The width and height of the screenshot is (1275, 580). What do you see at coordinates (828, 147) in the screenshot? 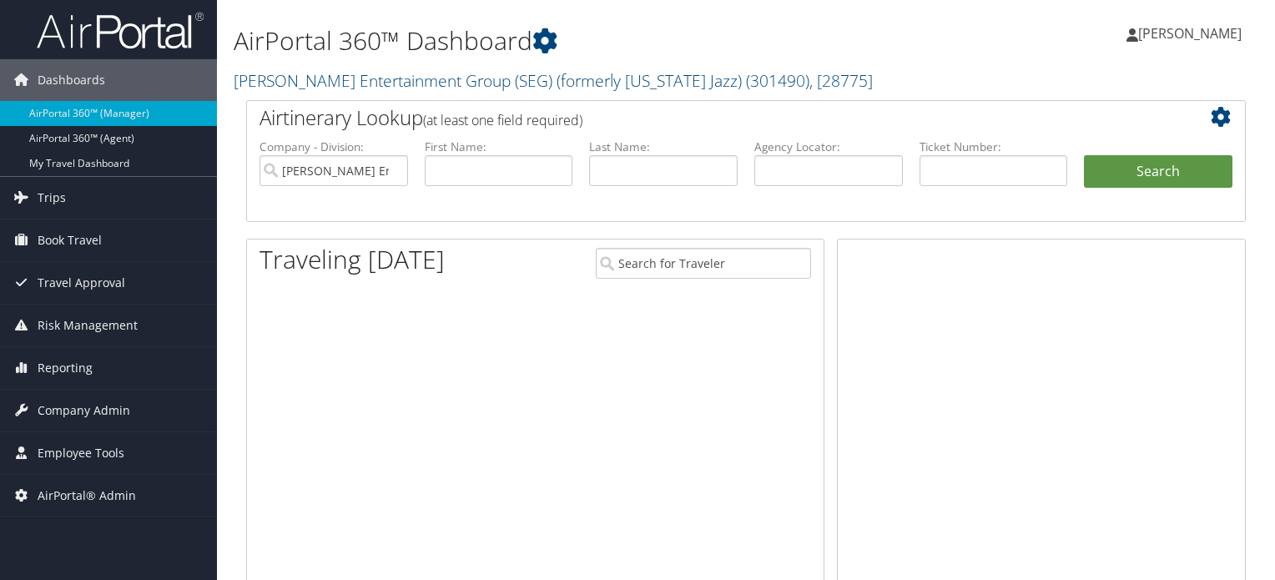
I see `label: Agency Locator:` at bounding box center [828, 147].